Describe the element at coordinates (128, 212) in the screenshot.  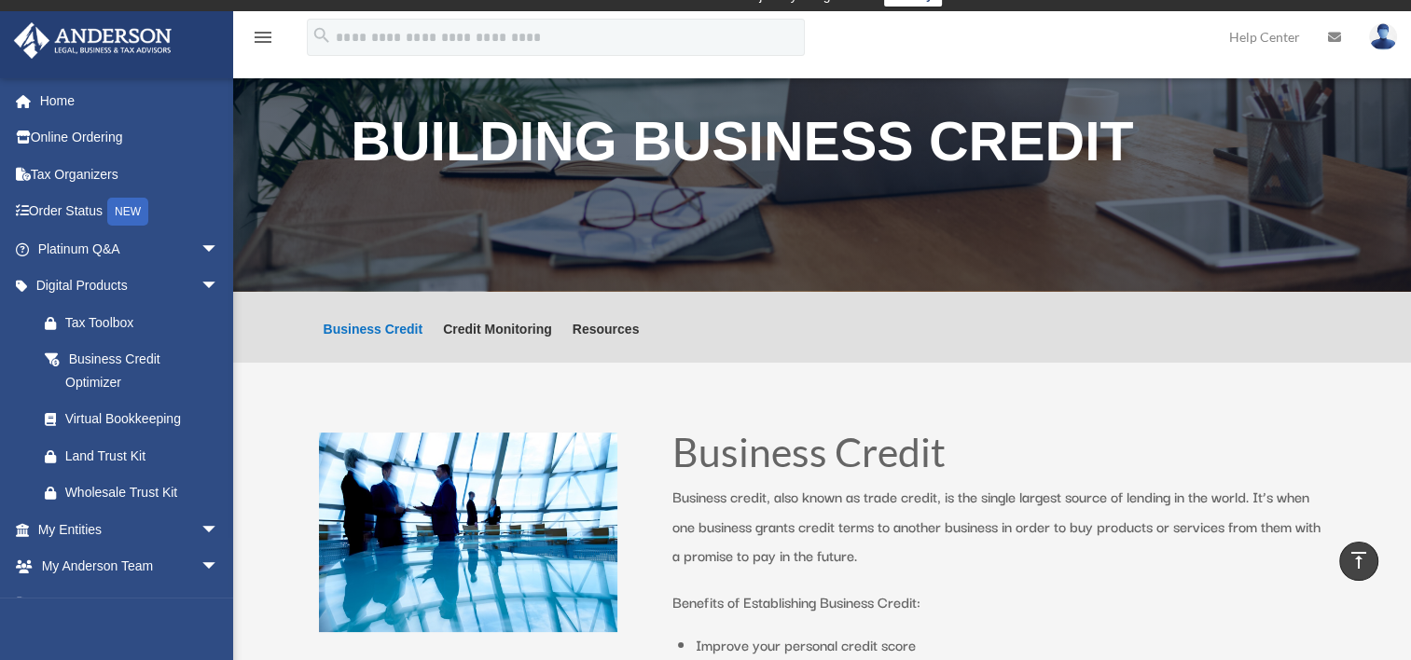
I see `div: NEW` at that location.